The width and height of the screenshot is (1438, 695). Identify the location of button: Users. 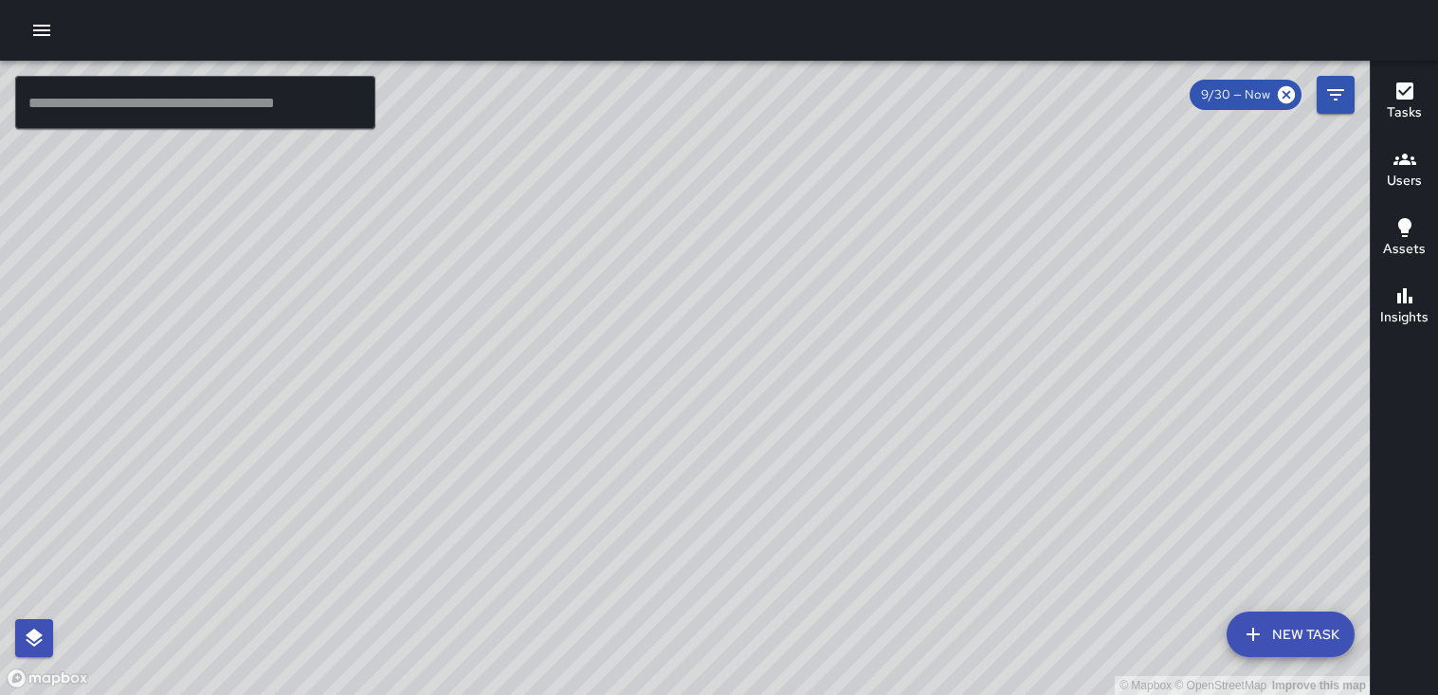
(1404, 171).